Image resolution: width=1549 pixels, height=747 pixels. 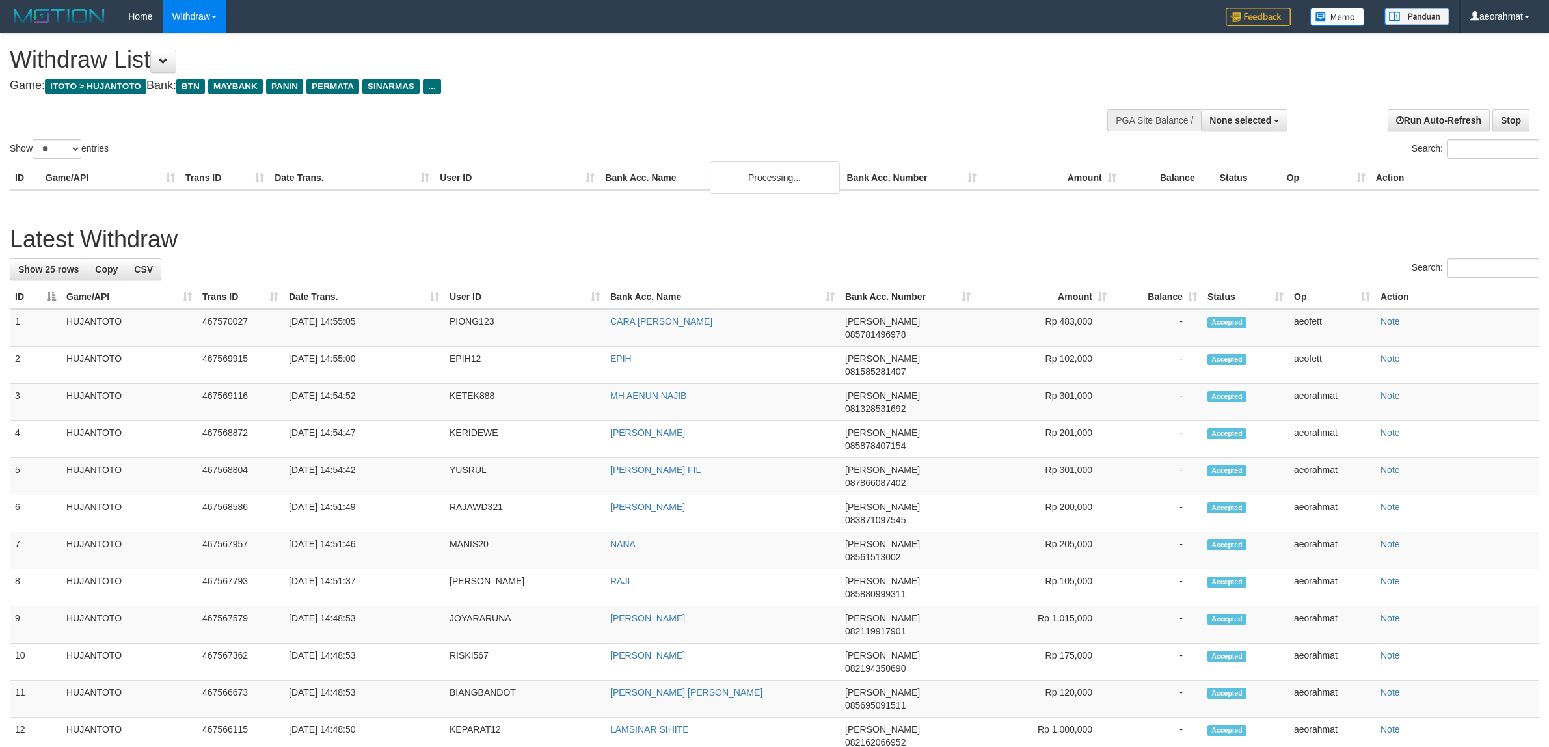 I want to click on th: Bank Acc. Number: activate to sort column ascending, so click(x=908, y=297).